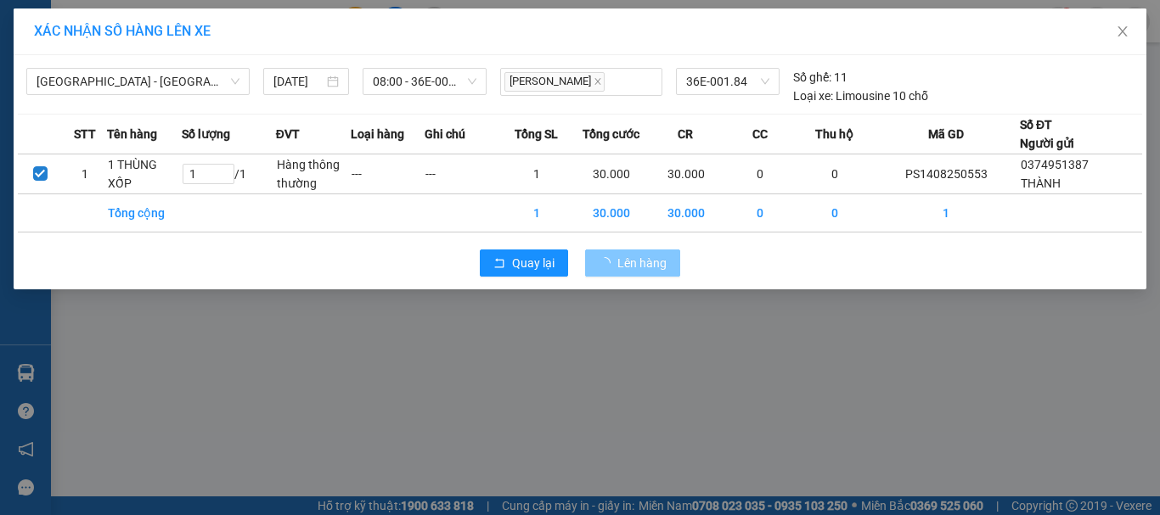  Describe the element at coordinates (1047, 134) in the screenshot. I see `div: Số ĐT Người gửi` at that location.